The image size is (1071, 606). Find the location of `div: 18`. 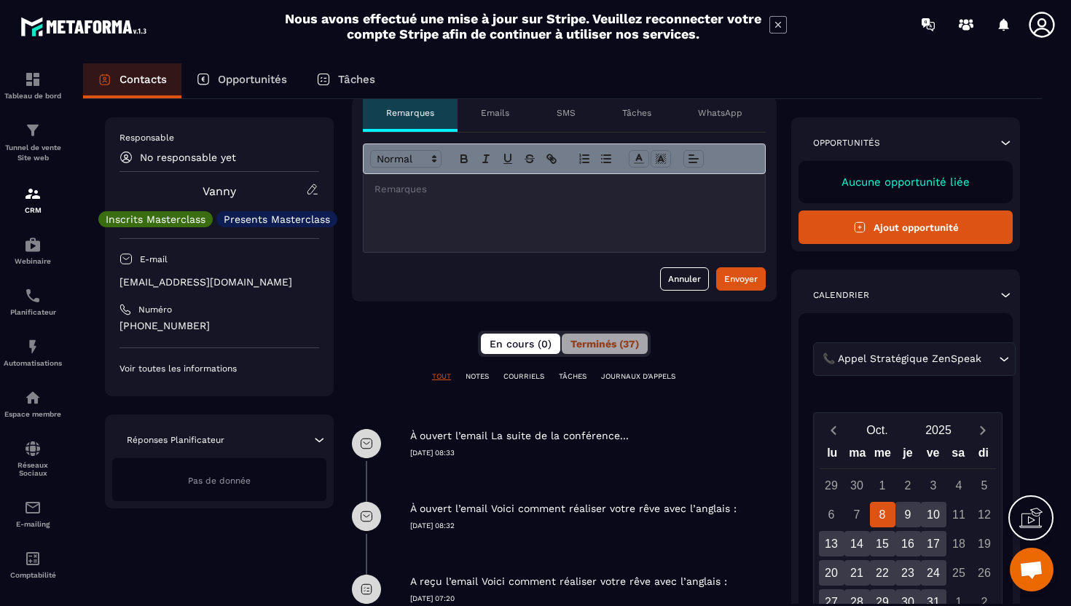

div: 18 is located at coordinates (959, 544).